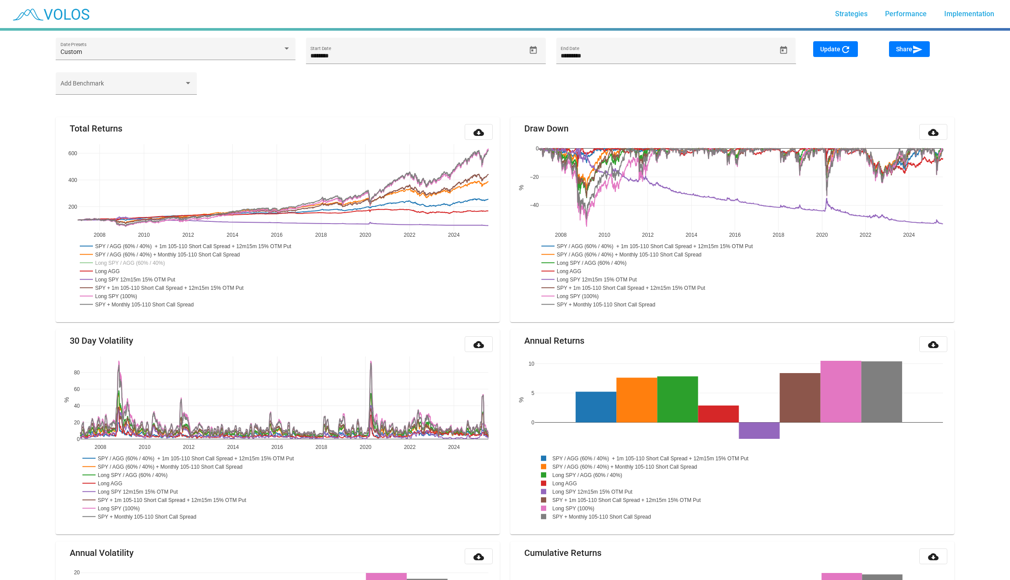 The image size is (1010, 580). I want to click on a: Performance, so click(906, 14).